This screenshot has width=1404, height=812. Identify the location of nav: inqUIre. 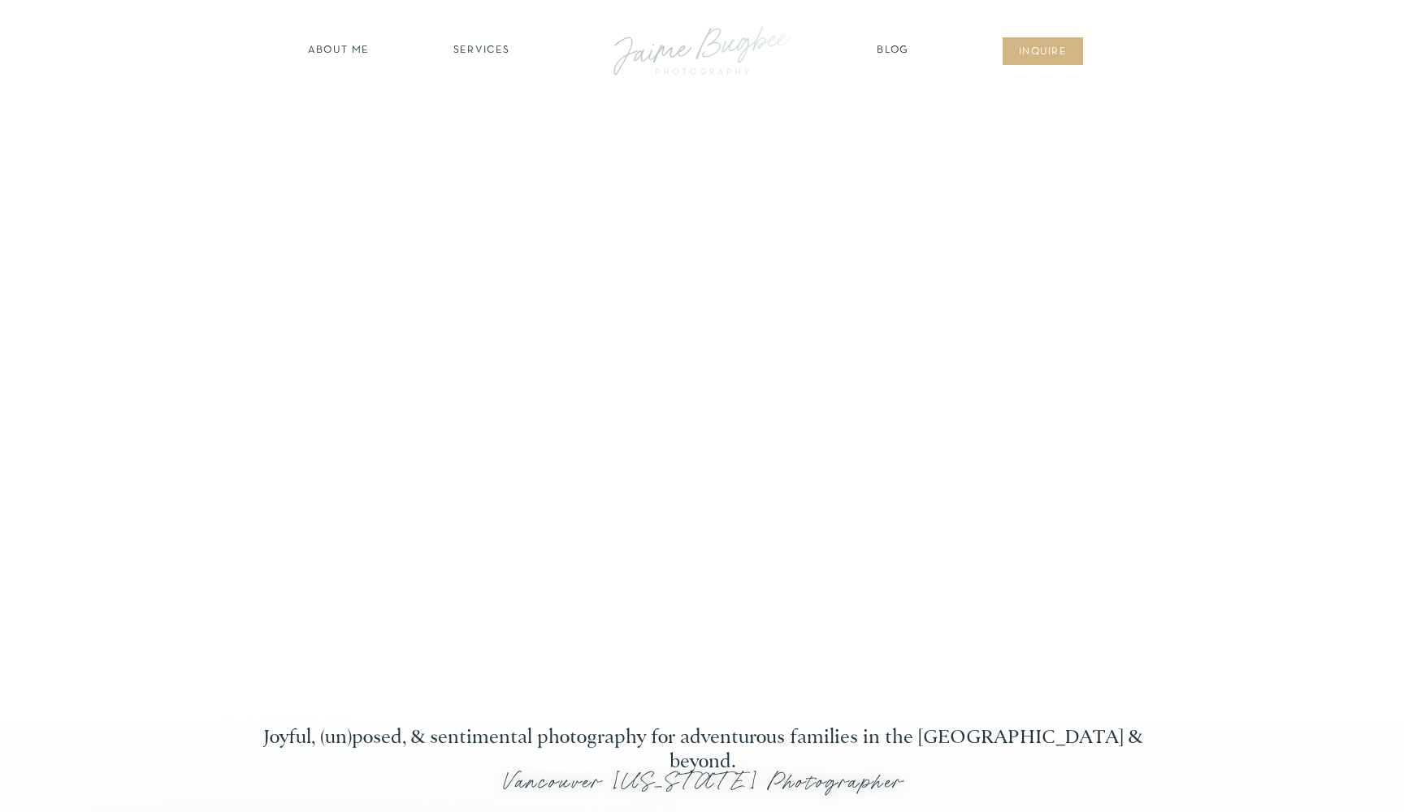
(1042, 53).